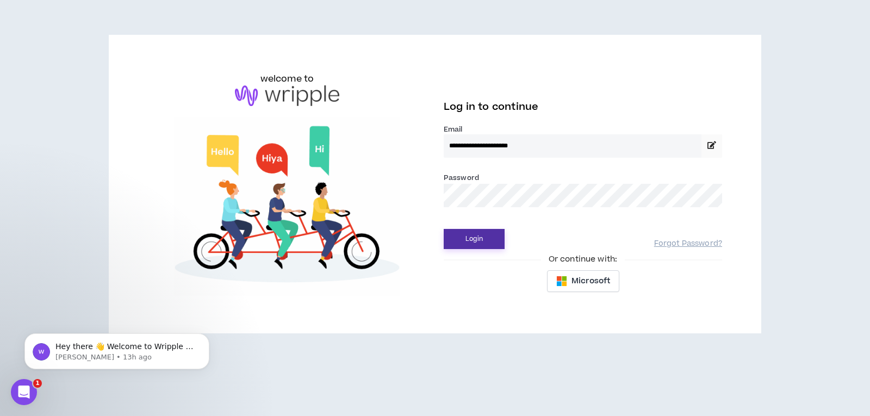  What do you see at coordinates (287, 96) in the screenshot?
I see `img: logo-brand.png` at bounding box center [287, 96].